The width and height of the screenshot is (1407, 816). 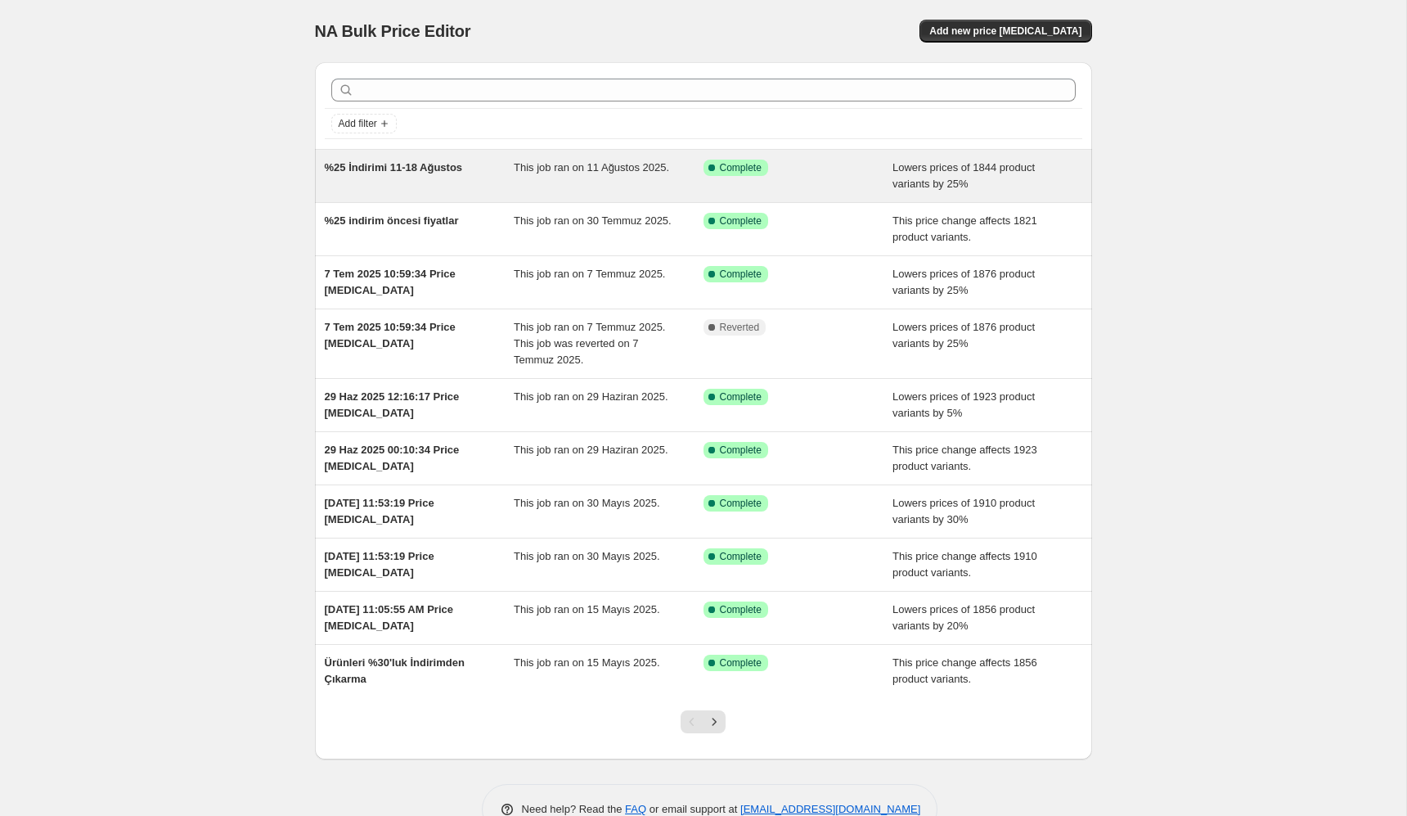 What do you see at coordinates (589, 273) in the screenshot?
I see `span: This job ran on 7 Temmuz 2025.` at bounding box center [589, 273].